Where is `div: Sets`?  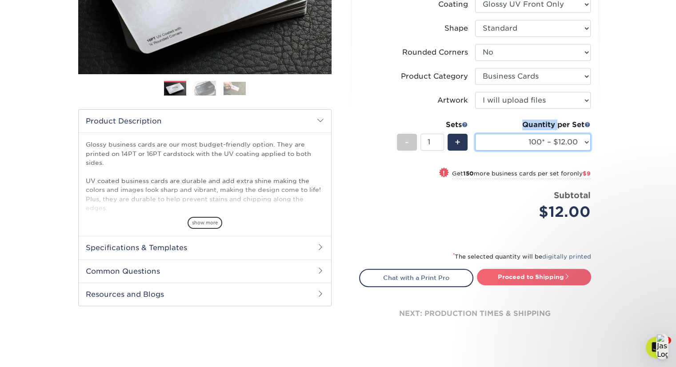
div: Sets is located at coordinates (433, 125).